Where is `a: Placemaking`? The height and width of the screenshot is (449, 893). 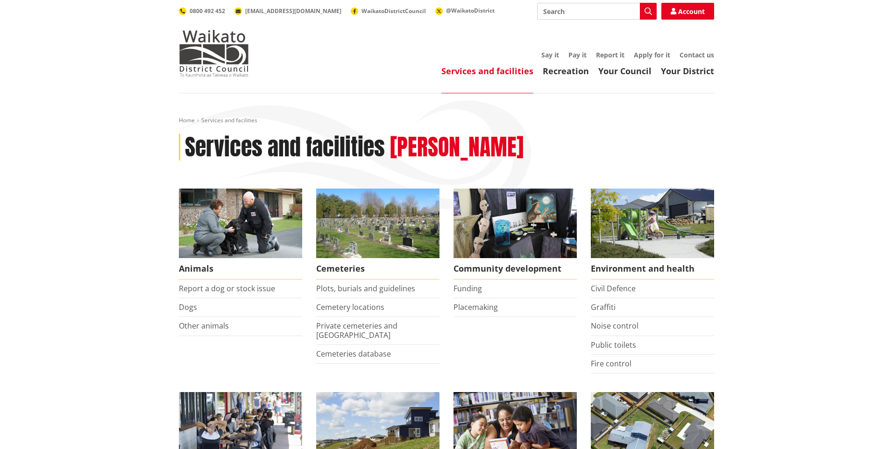 a: Placemaking is located at coordinates (475, 307).